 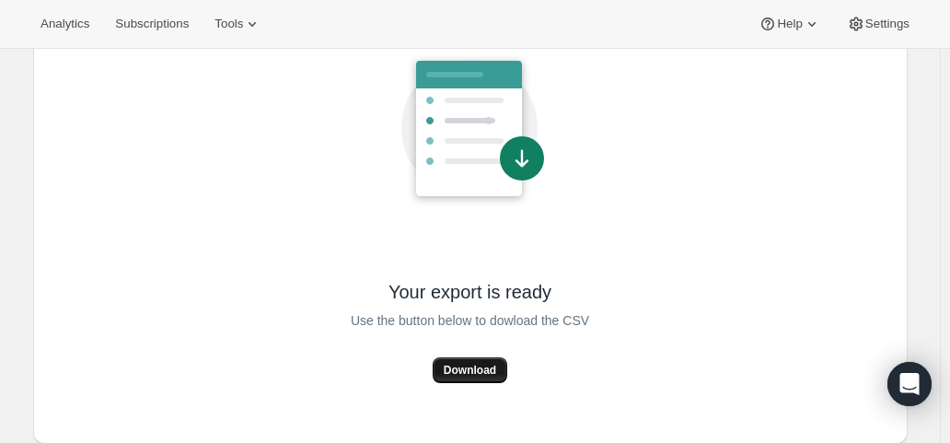 What do you see at coordinates (152, 24) in the screenshot?
I see `button: Subscriptions` at bounding box center [152, 24].